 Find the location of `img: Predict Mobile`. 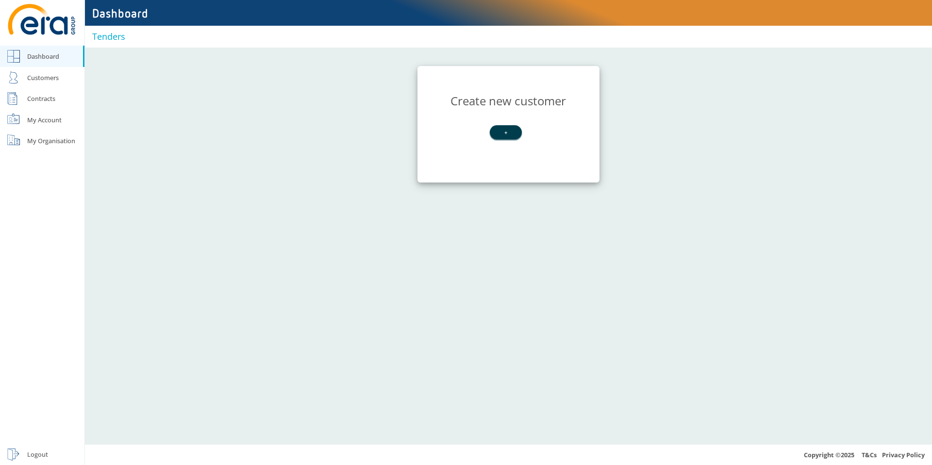

img: Predict Mobile is located at coordinates (42, 19).